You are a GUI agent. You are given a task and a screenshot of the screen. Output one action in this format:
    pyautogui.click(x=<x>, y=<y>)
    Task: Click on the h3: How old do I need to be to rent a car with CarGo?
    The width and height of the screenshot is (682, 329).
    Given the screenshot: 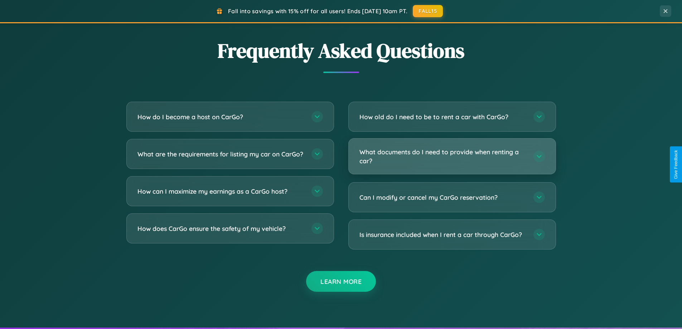 What is the action you would take?
    pyautogui.click(x=443, y=117)
    